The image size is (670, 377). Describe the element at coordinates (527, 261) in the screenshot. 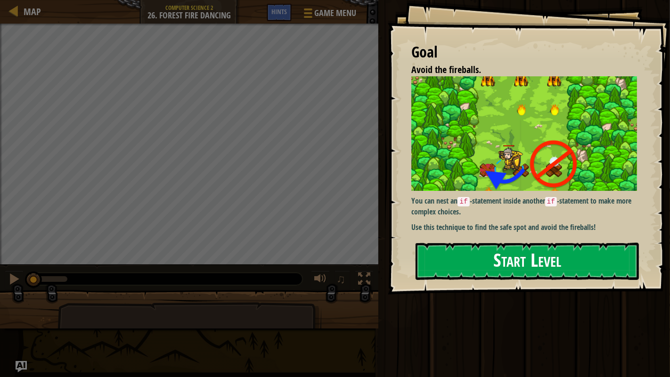

I see `button: Start Level` at that location.